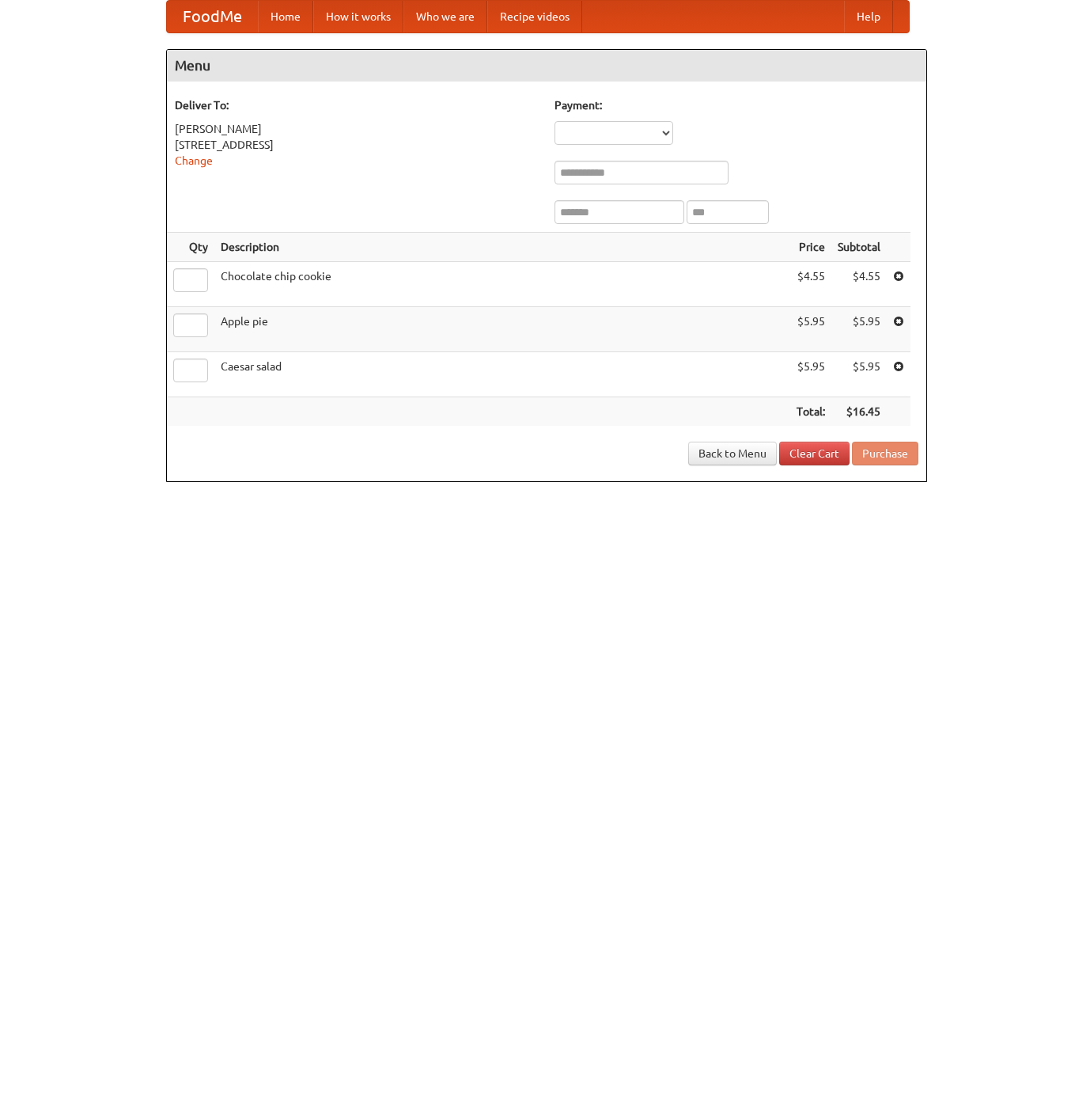  Describe the element at coordinates (811, 247) in the screenshot. I see `th: Price` at that location.